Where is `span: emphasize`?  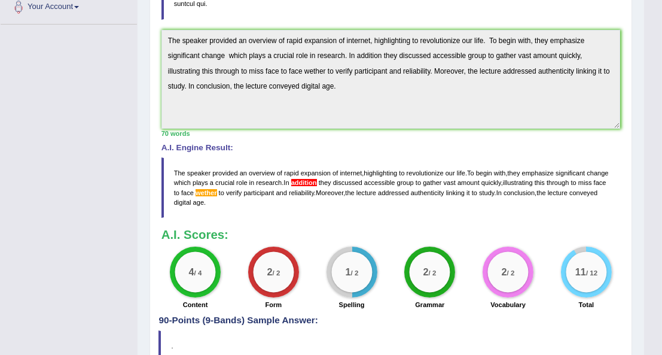 span: emphasize is located at coordinates (538, 173).